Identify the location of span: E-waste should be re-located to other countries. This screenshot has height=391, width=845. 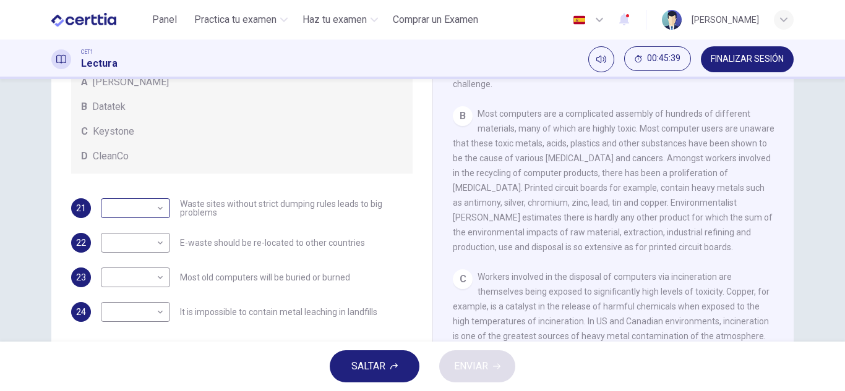
(272, 243).